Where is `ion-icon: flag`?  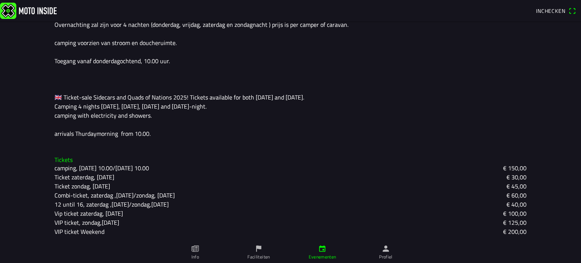
ion-icon: flag is located at coordinates (259, 248).